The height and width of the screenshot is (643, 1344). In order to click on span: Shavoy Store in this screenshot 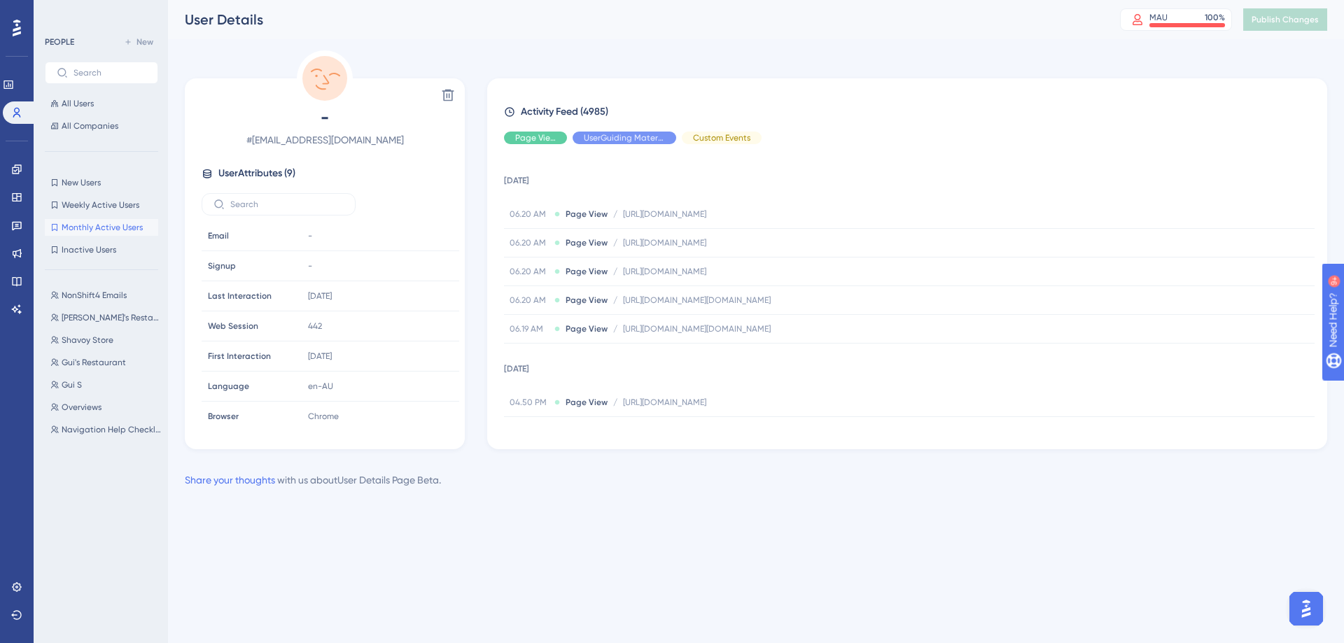, I will do `click(87, 340)`.